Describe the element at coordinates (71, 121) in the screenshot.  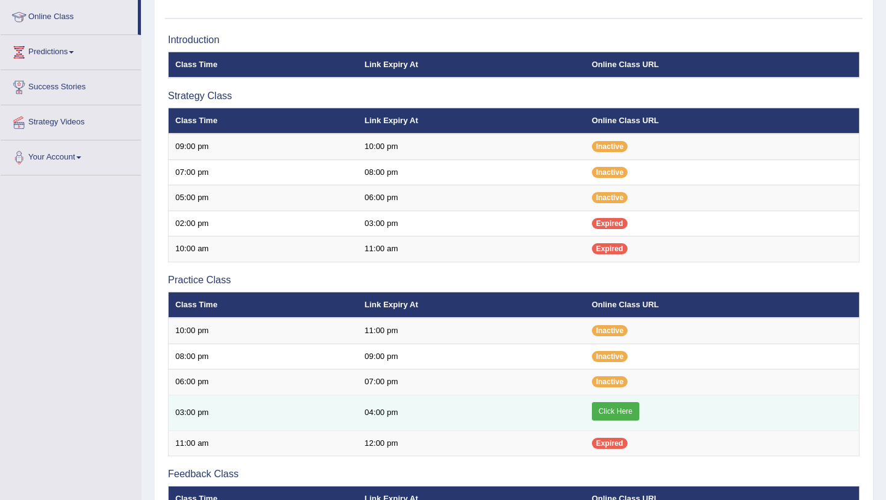
I see `a: Strategy Videos` at that location.